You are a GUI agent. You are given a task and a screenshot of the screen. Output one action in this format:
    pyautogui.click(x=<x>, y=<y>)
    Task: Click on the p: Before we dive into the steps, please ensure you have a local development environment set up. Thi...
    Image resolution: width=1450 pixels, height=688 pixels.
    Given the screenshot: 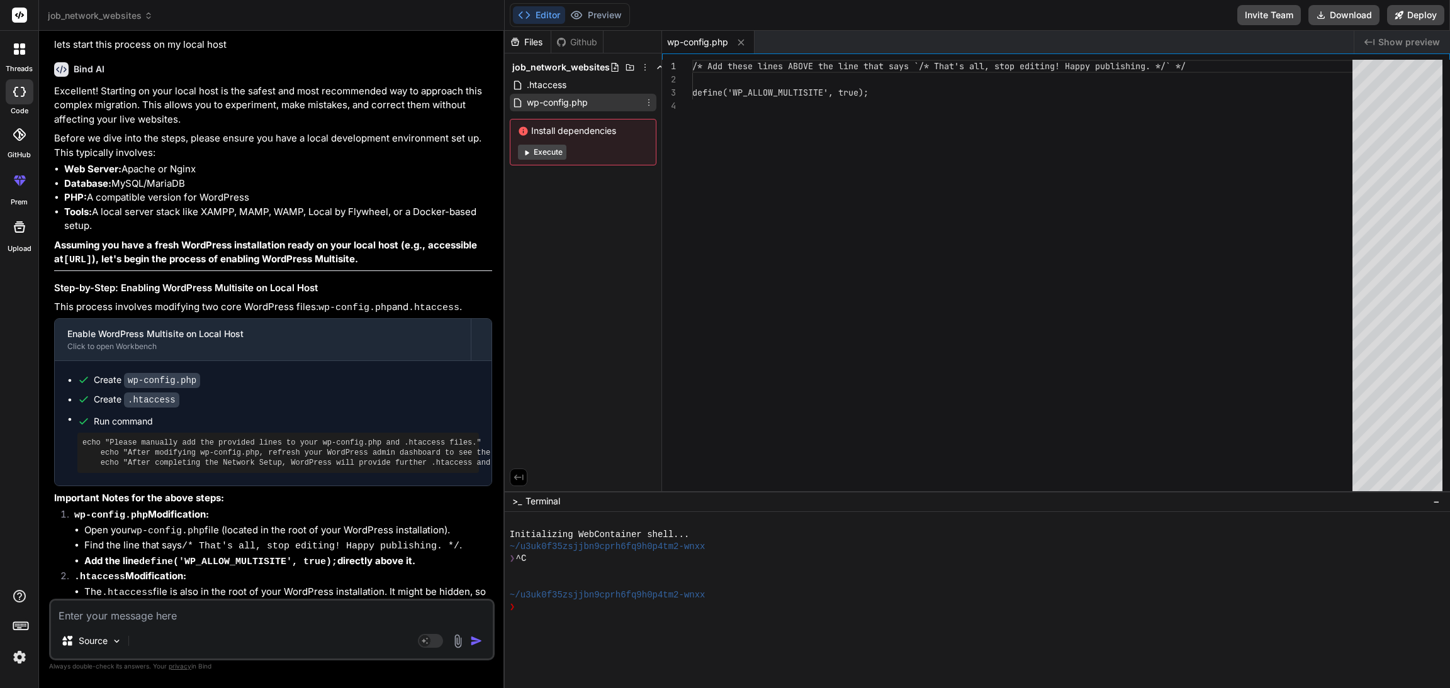 What is the action you would take?
    pyautogui.click(x=273, y=145)
    